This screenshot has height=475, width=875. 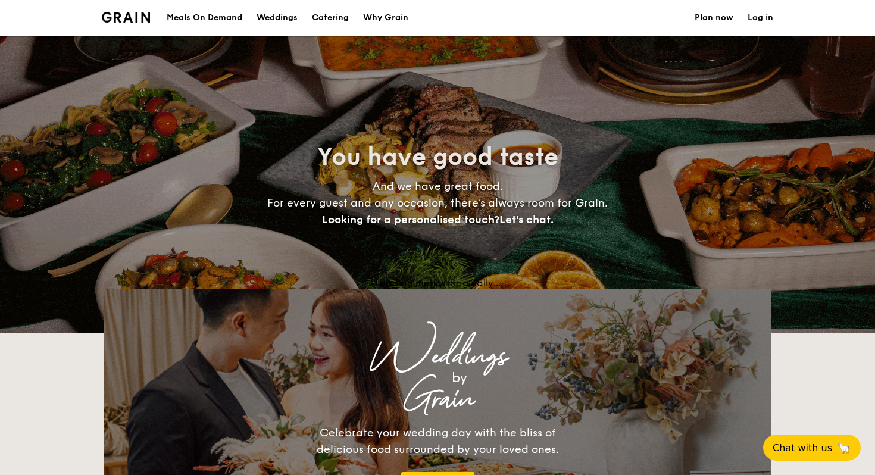 What do you see at coordinates (126, 17) in the screenshot?
I see `a: Logotype` at bounding box center [126, 17].